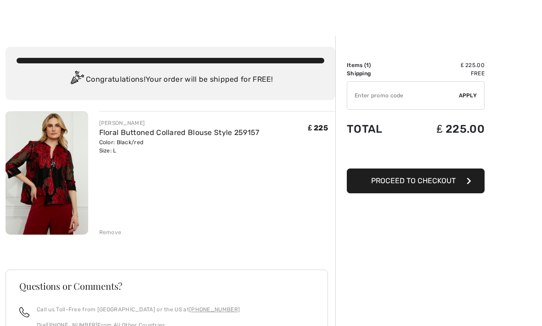 This screenshot has height=326, width=542. What do you see at coordinates (445, 73) in the screenshot?
I see `td: Free` at bounding box center [445, 73].